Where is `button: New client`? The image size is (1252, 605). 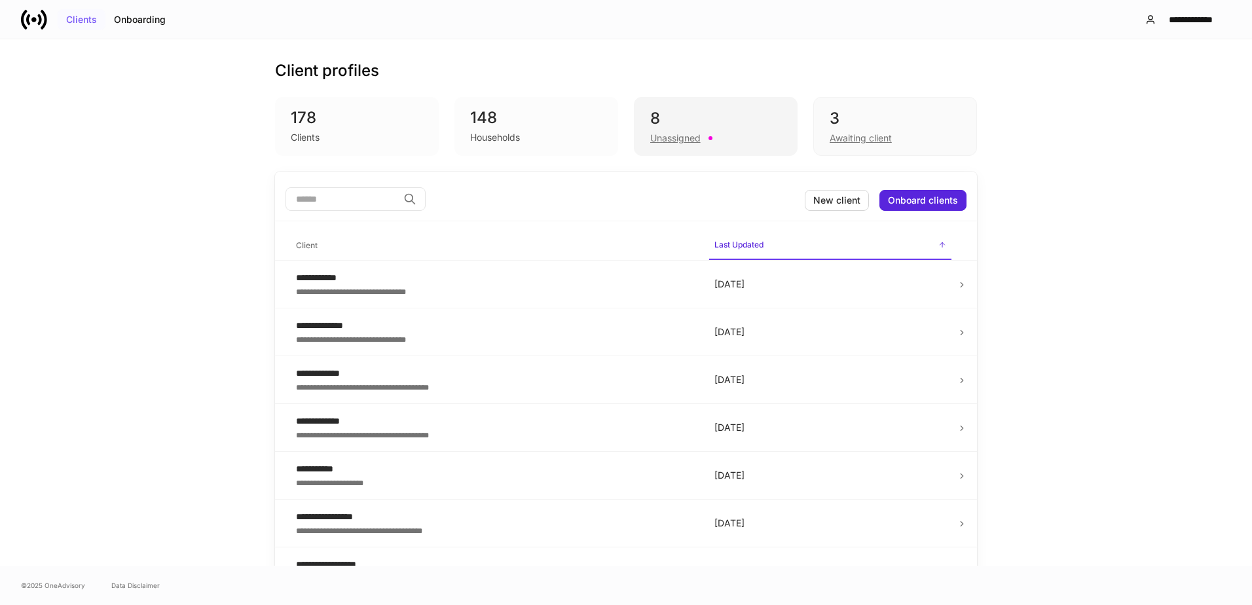 button: New client is located at coordinates (837, 200).